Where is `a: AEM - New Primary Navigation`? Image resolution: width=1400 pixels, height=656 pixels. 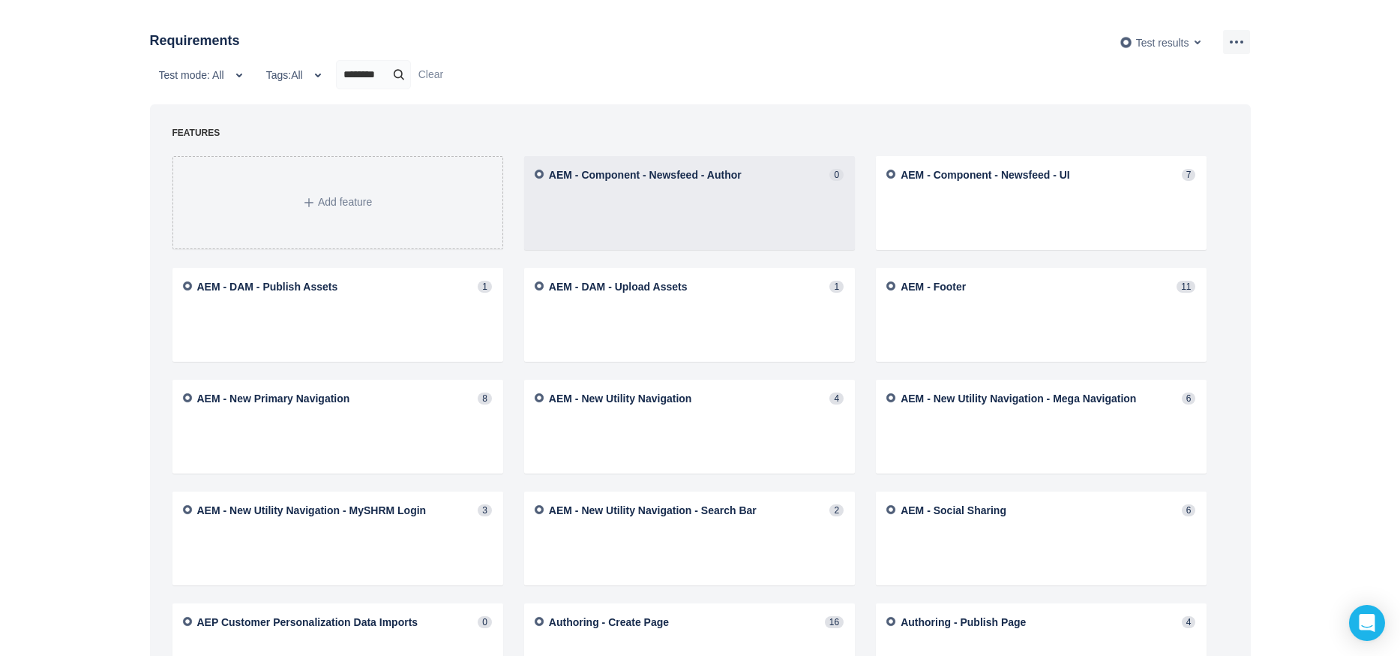 a: AEM - New Primary Navigation is located at coordinates (274, 398).